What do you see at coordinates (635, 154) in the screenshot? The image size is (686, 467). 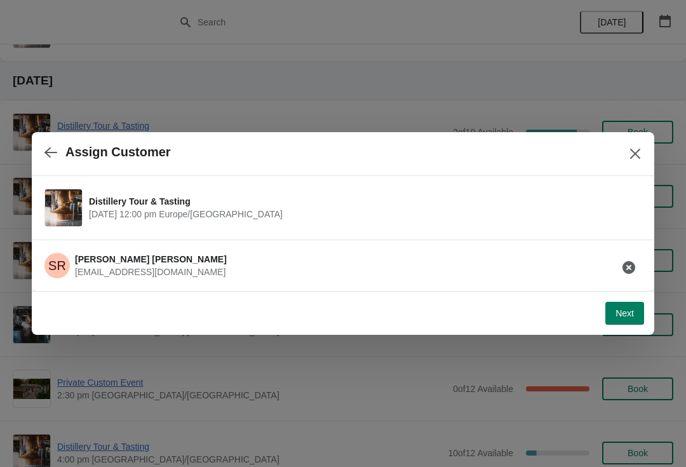 I see `button: Close` at bounding box center [635, 154].